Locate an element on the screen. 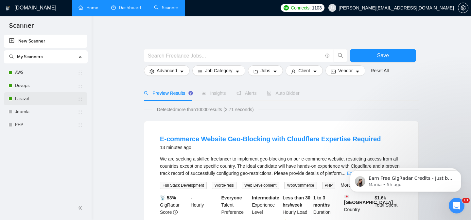  span: PHP is located at coordinates (329, 185).